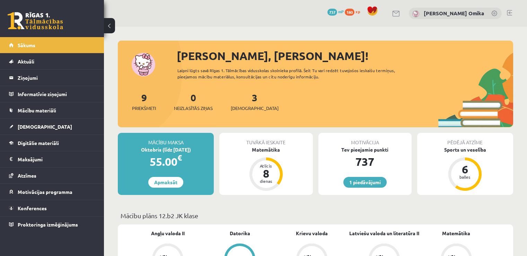  I want to click on a: Ziņojumi, so click(52, 78).